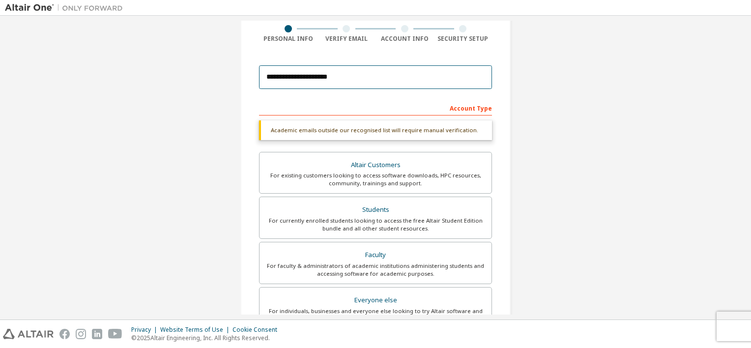 Image resolution: width=751 pixels, height=348 pixels. I want to click on div: Verify Email, so click(346, 39).